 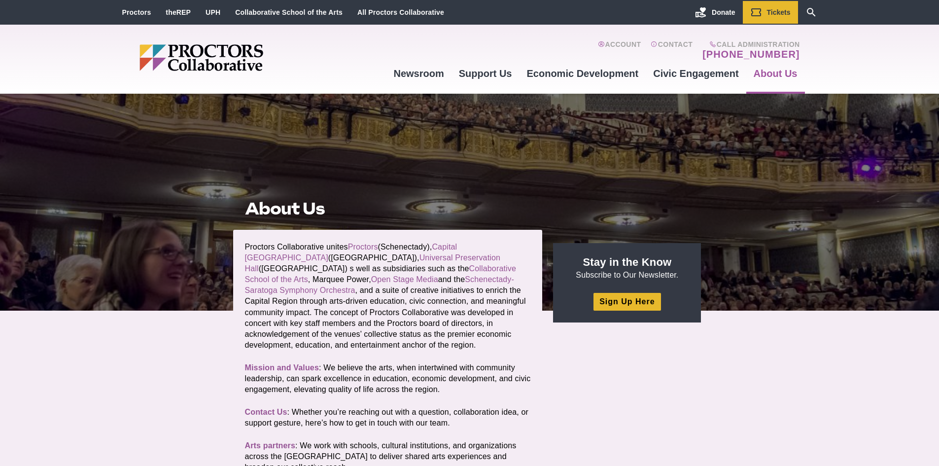 What do you see at coordinates (812, 12) in the screenshot?
I see `a: Search` at bounding box center [812, 12].